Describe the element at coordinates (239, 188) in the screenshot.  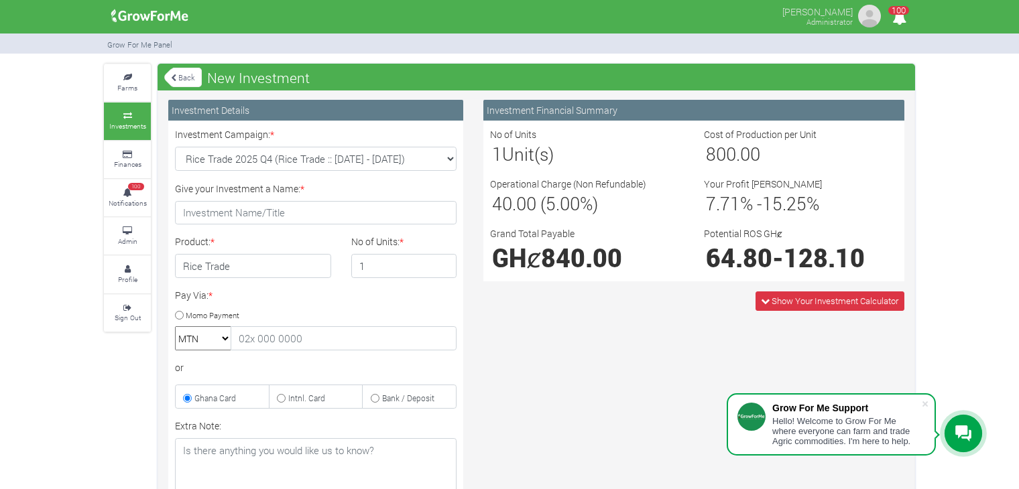
I see `label: Give your Investment a Name:` at that location.